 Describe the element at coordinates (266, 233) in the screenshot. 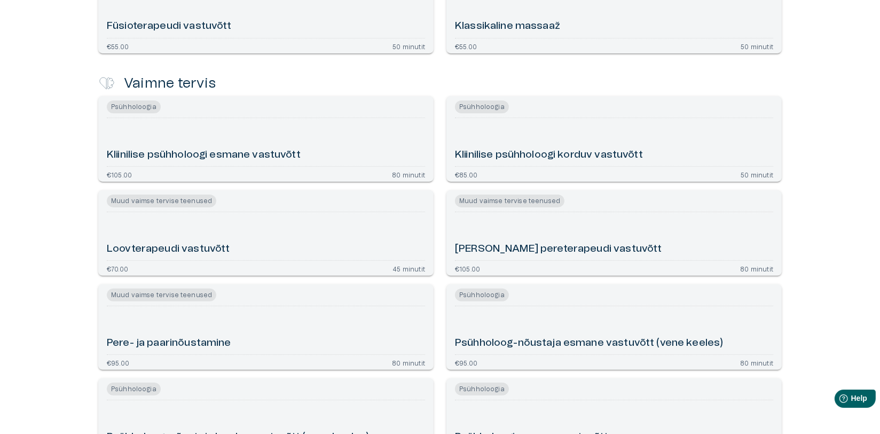

I see `a: Navigate to Loovterapeudi vastuvõtt` at that location.